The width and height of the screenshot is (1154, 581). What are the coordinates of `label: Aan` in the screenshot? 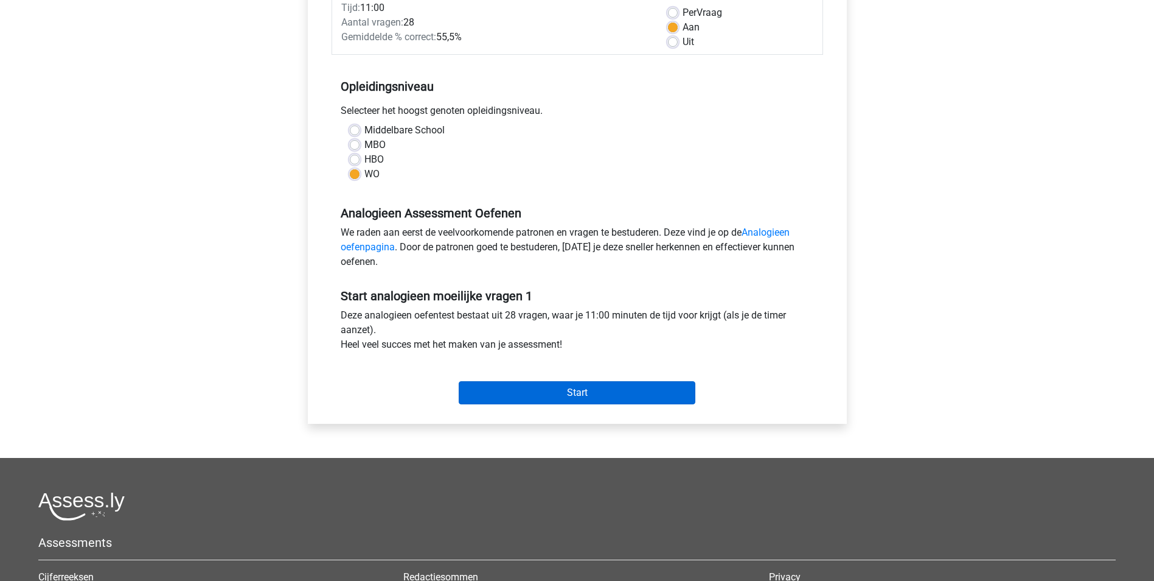 It's located at (691, 27).